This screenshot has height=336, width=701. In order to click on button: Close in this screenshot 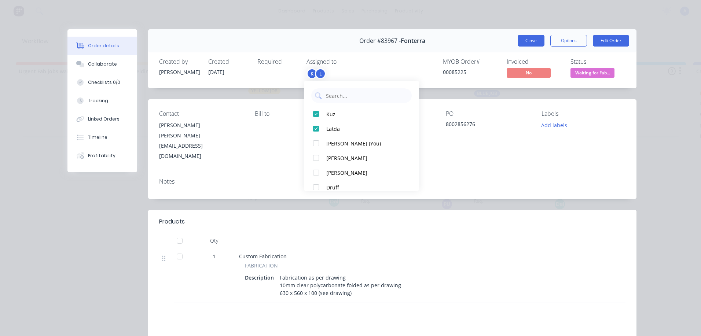, I will do `click(531, 41)`.